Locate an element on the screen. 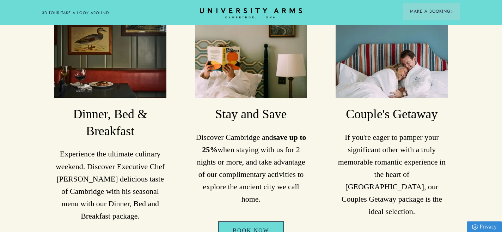  h3: Stay and Save is located at coordinates (251, 114).